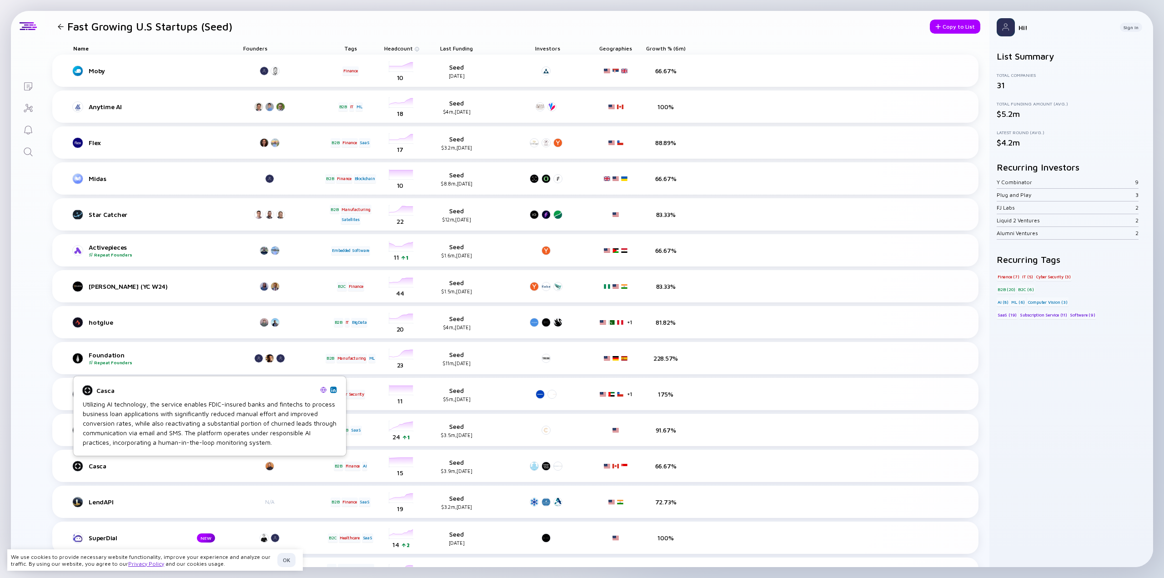 Image resolution: width=1164 pixels, height=578 pixels. What do you see at coordinates (1071, 104) in the screenshot?
I see `div: Total Funding Amount (Avg.)` at bounding box center [1071, 104].